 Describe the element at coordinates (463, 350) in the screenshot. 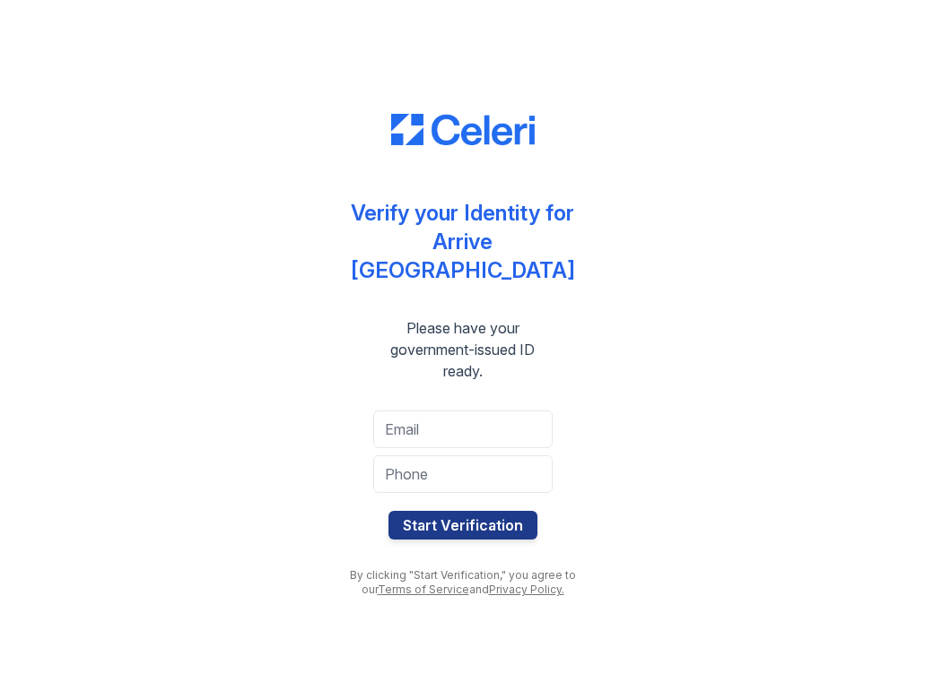

I see `div: Please have your government-issued ID ready.` at that location.